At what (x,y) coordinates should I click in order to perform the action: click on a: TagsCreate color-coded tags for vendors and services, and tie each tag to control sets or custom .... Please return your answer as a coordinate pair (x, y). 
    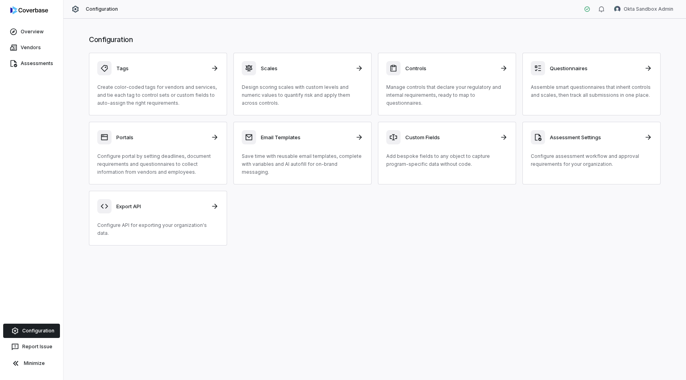
    Looking at the image, I should click on (158, 84).